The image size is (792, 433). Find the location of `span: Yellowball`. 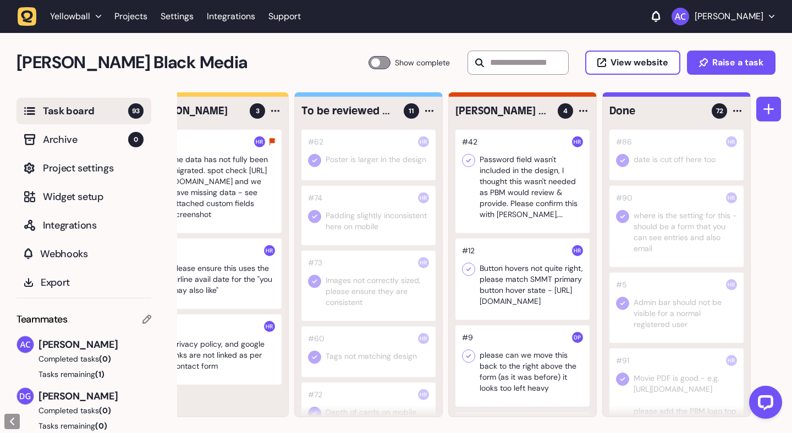

span: Yellowball is located at coordinates (70, 16).